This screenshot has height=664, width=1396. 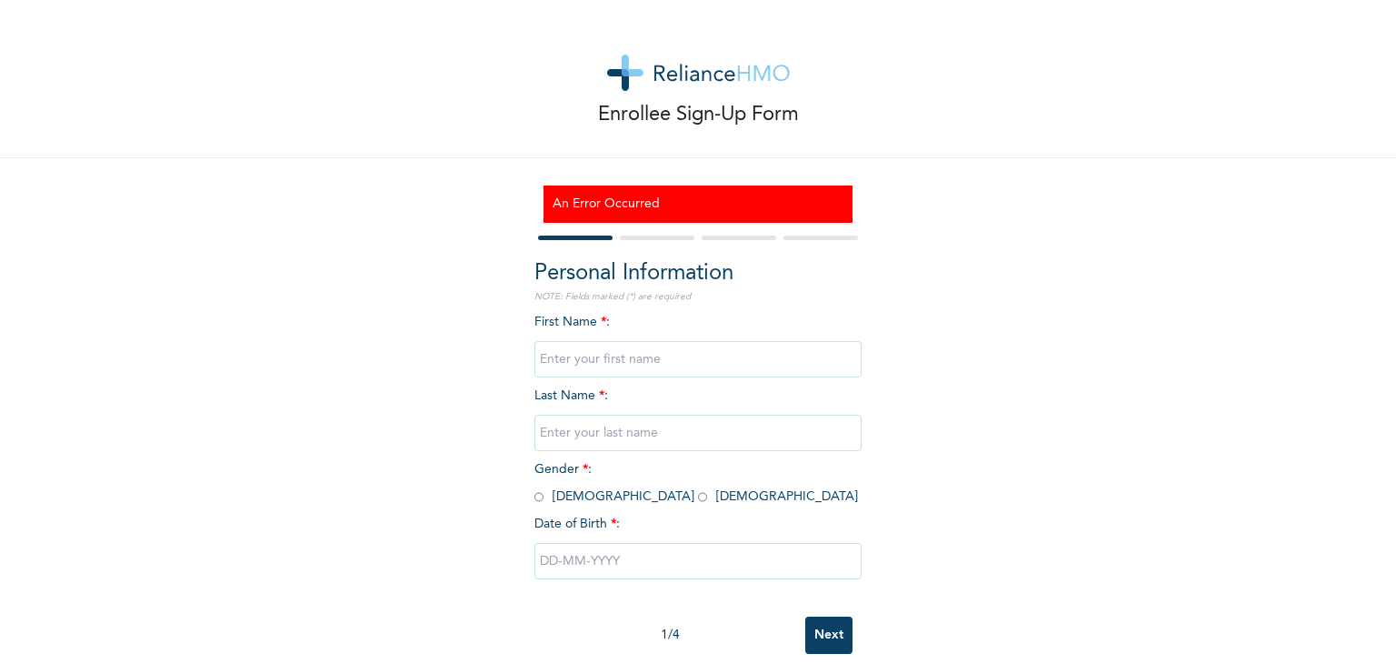 What do you see at coordinates (698, 204) in the screenshot?
I see `h3: An Error Occurred` at bounding box center [698, 204].